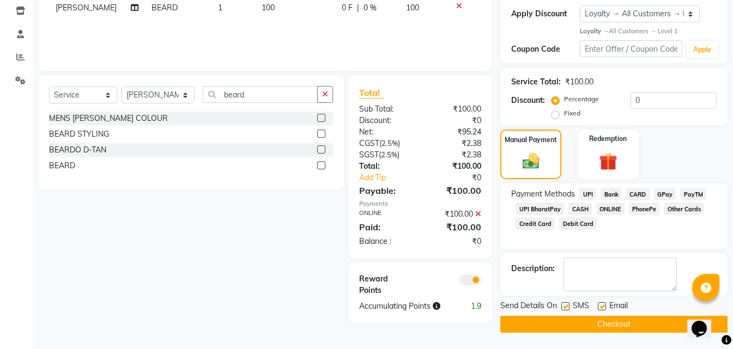 The image size is (733, 349). I want to click on label: Percentage, so click(582, 99).